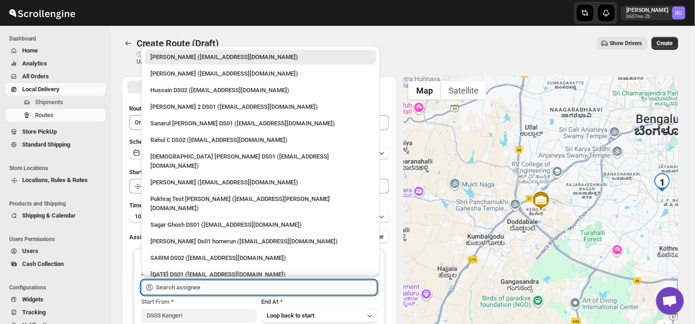  I want to click on span: Products and Shipping, so click(58, 204).